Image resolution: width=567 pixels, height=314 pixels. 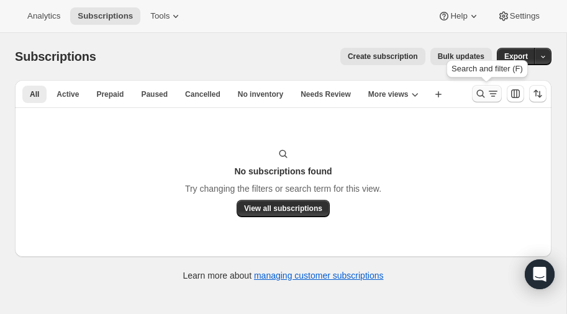 What do you see at coordinates (110, 94) in the screenshot?
I see `span: Prepaid` at bounding box center [110, 94].